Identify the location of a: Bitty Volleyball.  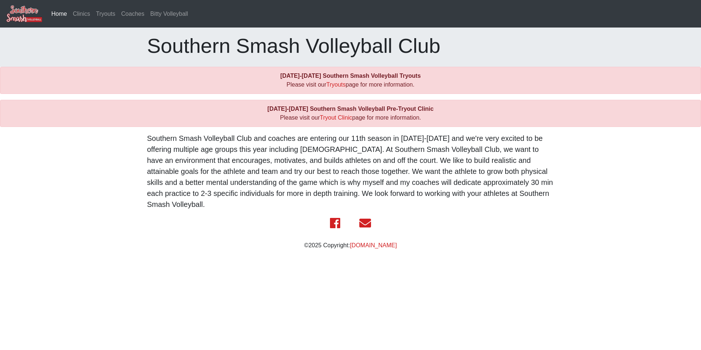
(169, 14).